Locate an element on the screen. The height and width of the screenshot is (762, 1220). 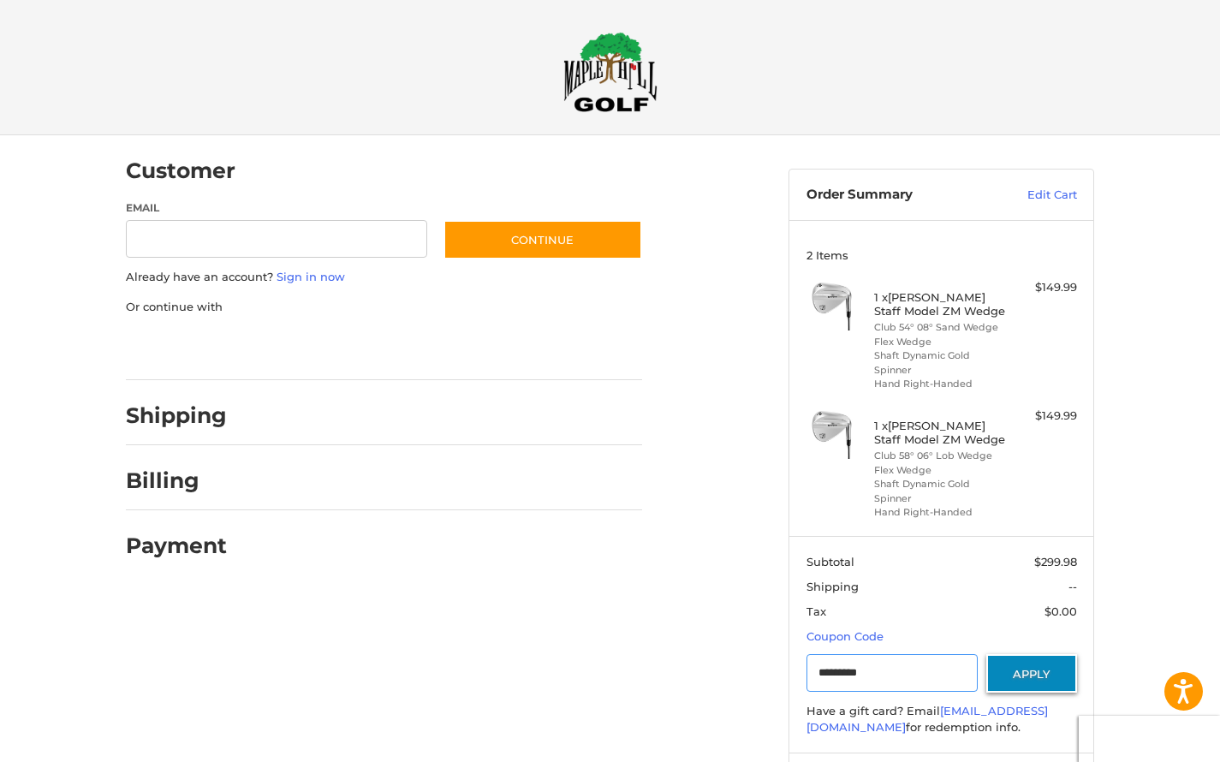
h2: Payment is located at coordinates (176, 546).